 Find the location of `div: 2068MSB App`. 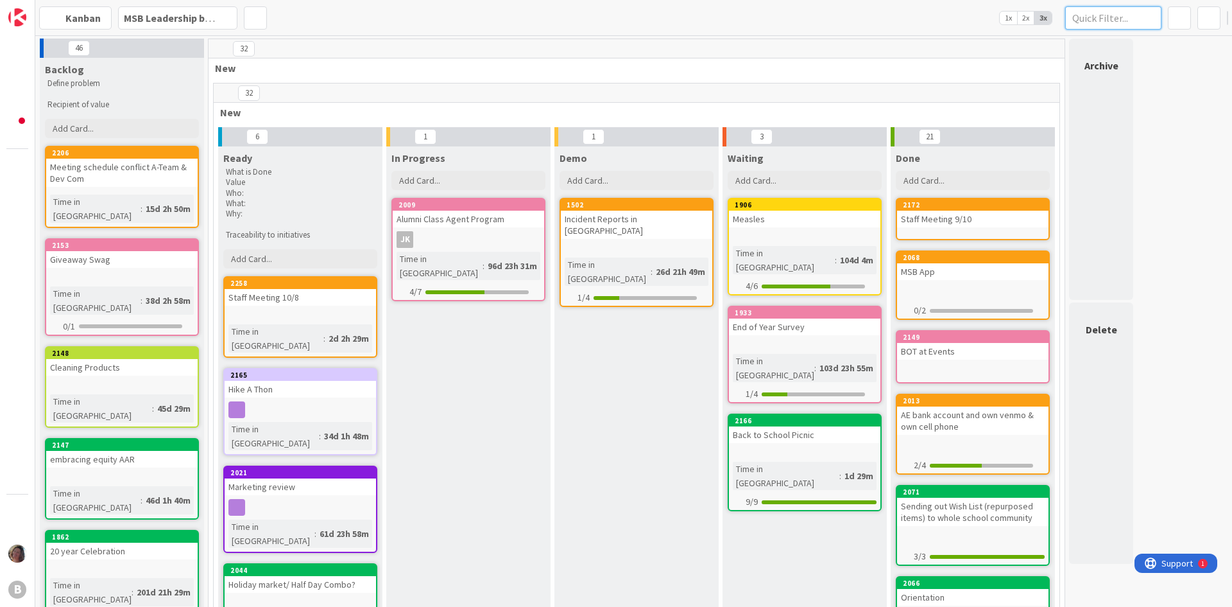

div: 2068MSB App is located at coordinates (973, 266).